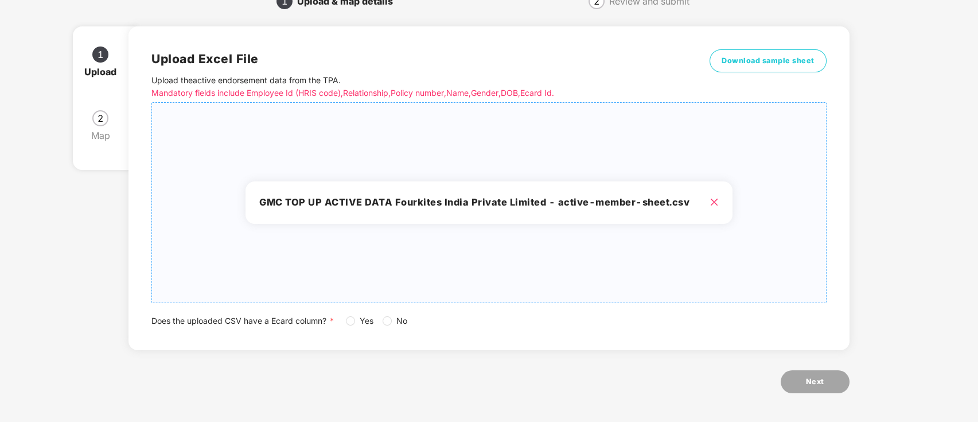 This screenshot has height=422, width=978. What do you see at coordinates (418, 93) in the screenshot?
I see `p: Mandatory fields include Employee Id (HRIS code), Relationship, Policy number, Name, Gender, DOB,...` at bounding box center [418, 93].